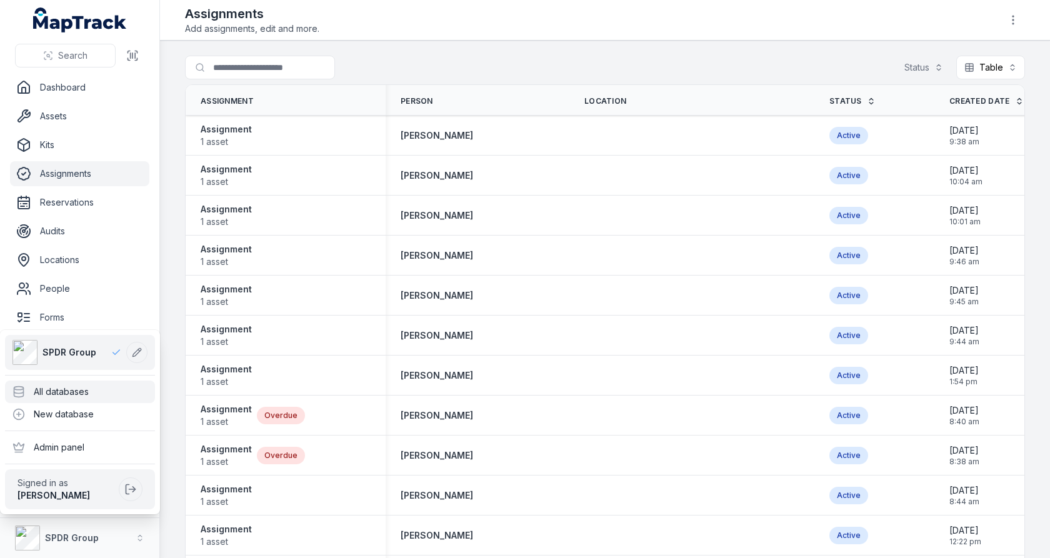 The height and width of the screenshot is (558, 1050). Describe the element at coordinates (80, 414) in the screenshot. I see `div: New database` at that location.